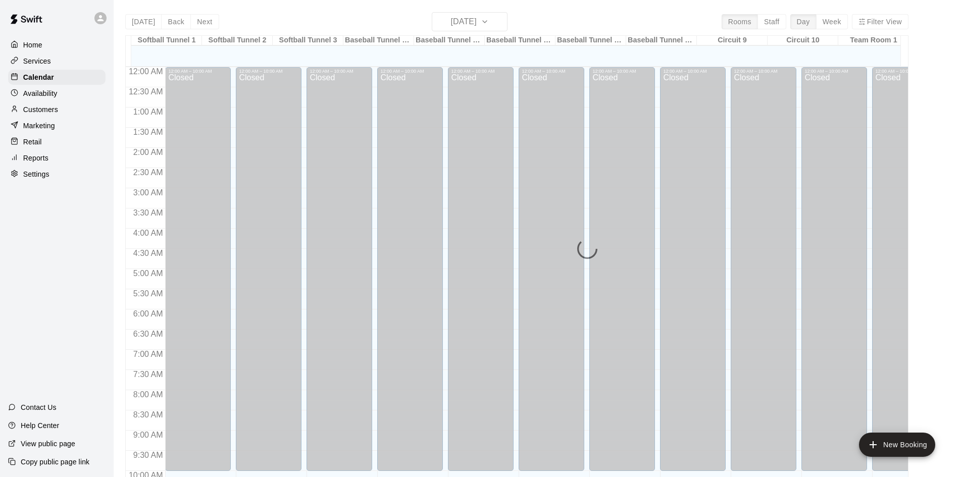 The image size is (962, 477). Describe the element at coordinates (520, 40) in the screenshot. I see `div: Baseball Tunnel 6 (Machine)` at that location.